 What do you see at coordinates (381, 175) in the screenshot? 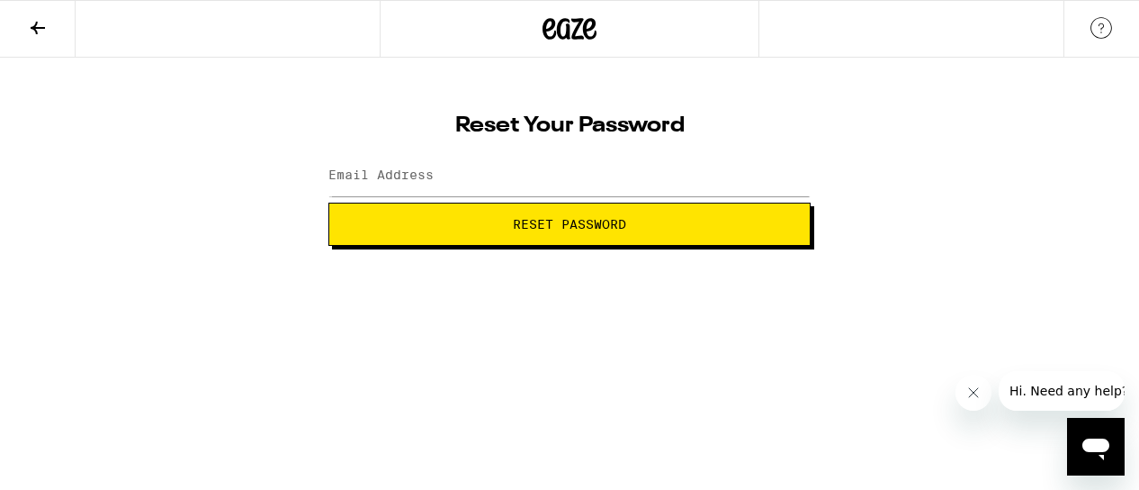
I see `label: Email Address` at bounding box center [381, 175].